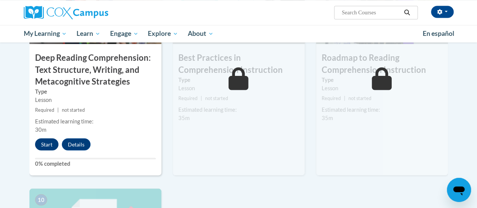  I want to click on a: About, so click(201, 34).